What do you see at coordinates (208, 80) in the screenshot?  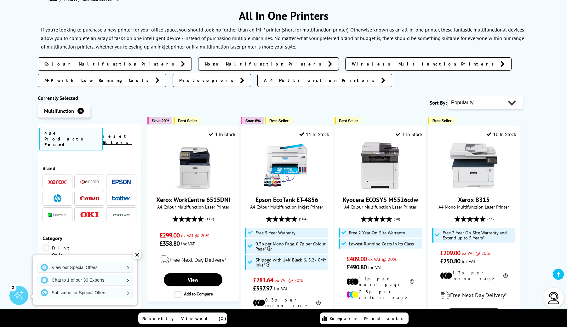 I see `span: Photocopiers` at bounding box center [208, 80].